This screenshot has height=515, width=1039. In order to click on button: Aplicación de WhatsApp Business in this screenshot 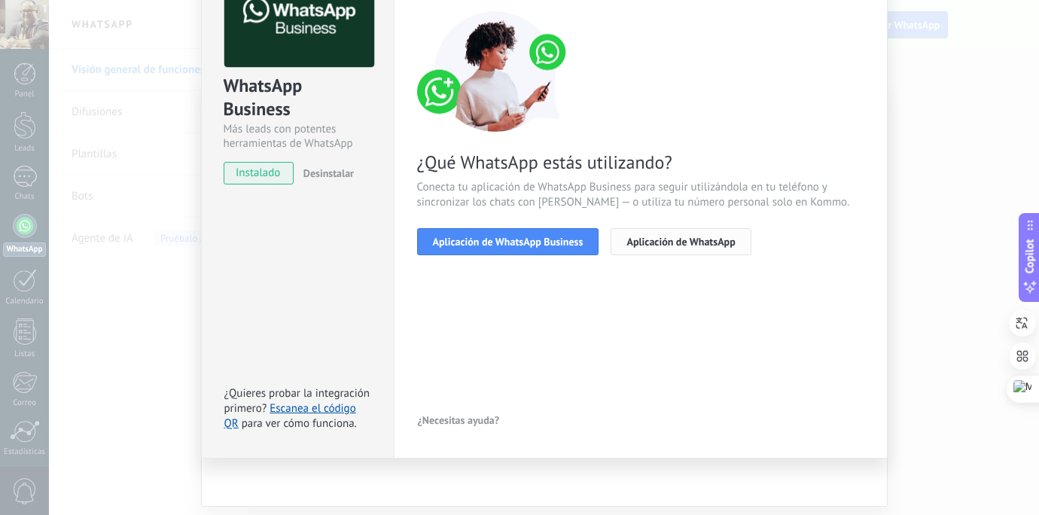, I will do `click(508, 242)`.